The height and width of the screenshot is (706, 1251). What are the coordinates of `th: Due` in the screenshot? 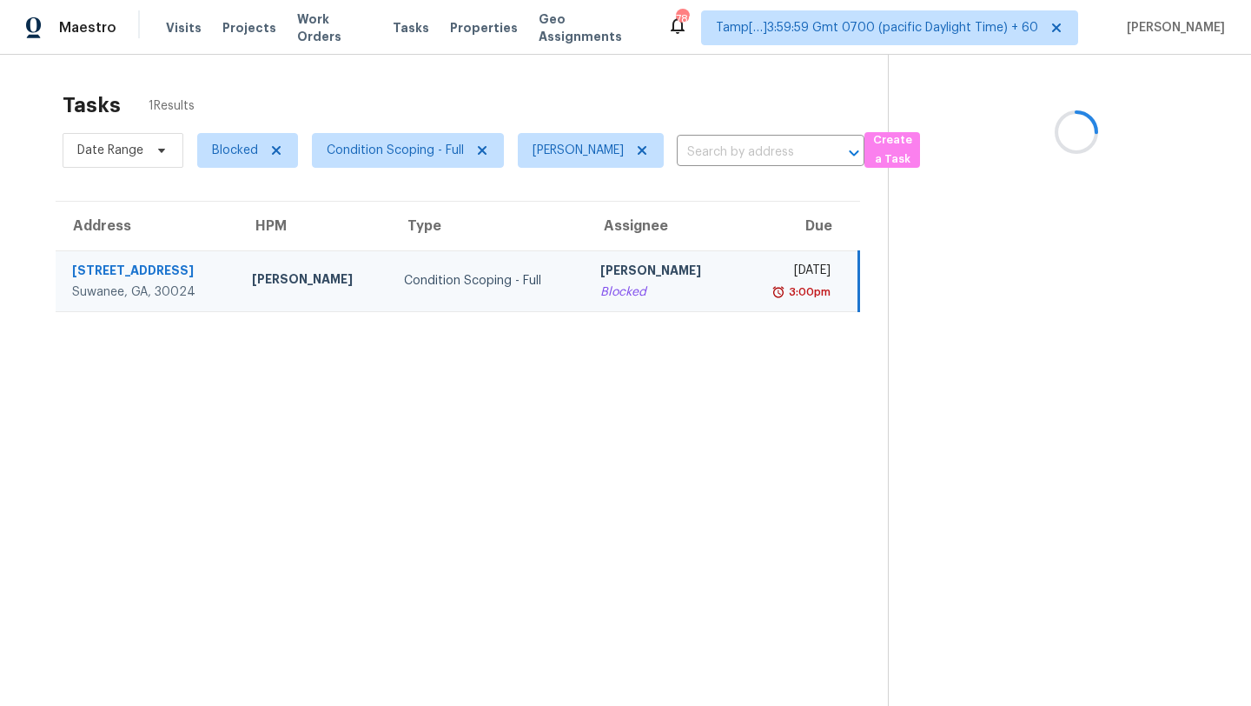 It's located at (799, 226).